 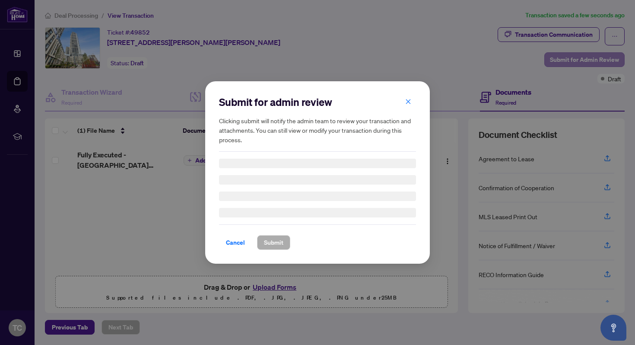 I want to click on button: Cancel, so click(x=236, y=243).